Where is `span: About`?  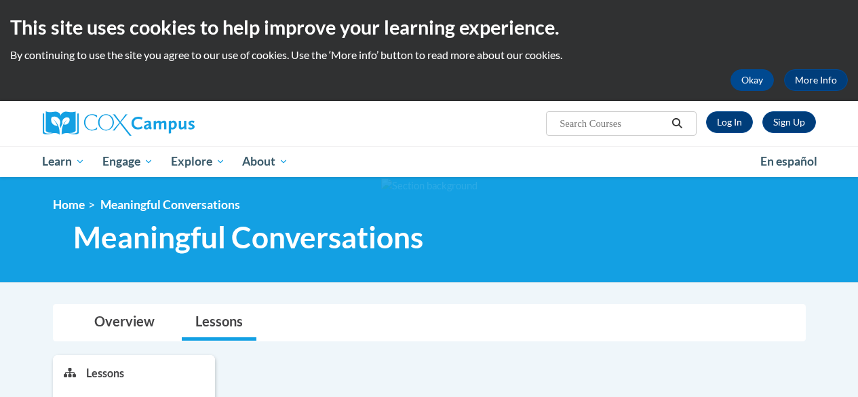
span: About is located at coordinates (265, 161).